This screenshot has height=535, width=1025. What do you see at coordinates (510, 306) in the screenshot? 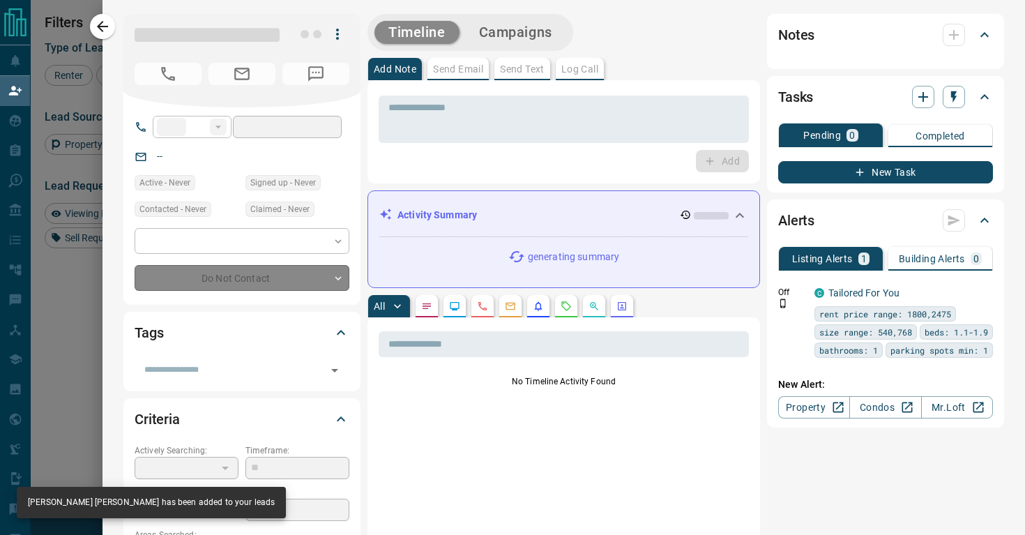
I see `svg: Emails` at bounding box center [510, 306].